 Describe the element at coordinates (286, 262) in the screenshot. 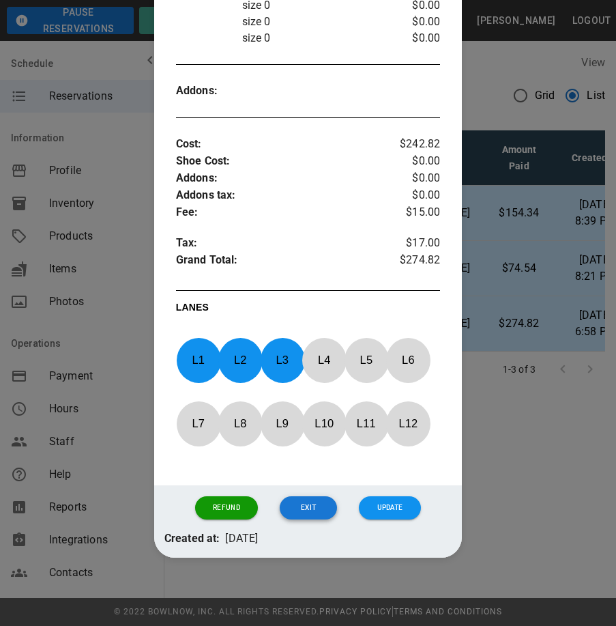

I see `p: Grand Total :` at that location.